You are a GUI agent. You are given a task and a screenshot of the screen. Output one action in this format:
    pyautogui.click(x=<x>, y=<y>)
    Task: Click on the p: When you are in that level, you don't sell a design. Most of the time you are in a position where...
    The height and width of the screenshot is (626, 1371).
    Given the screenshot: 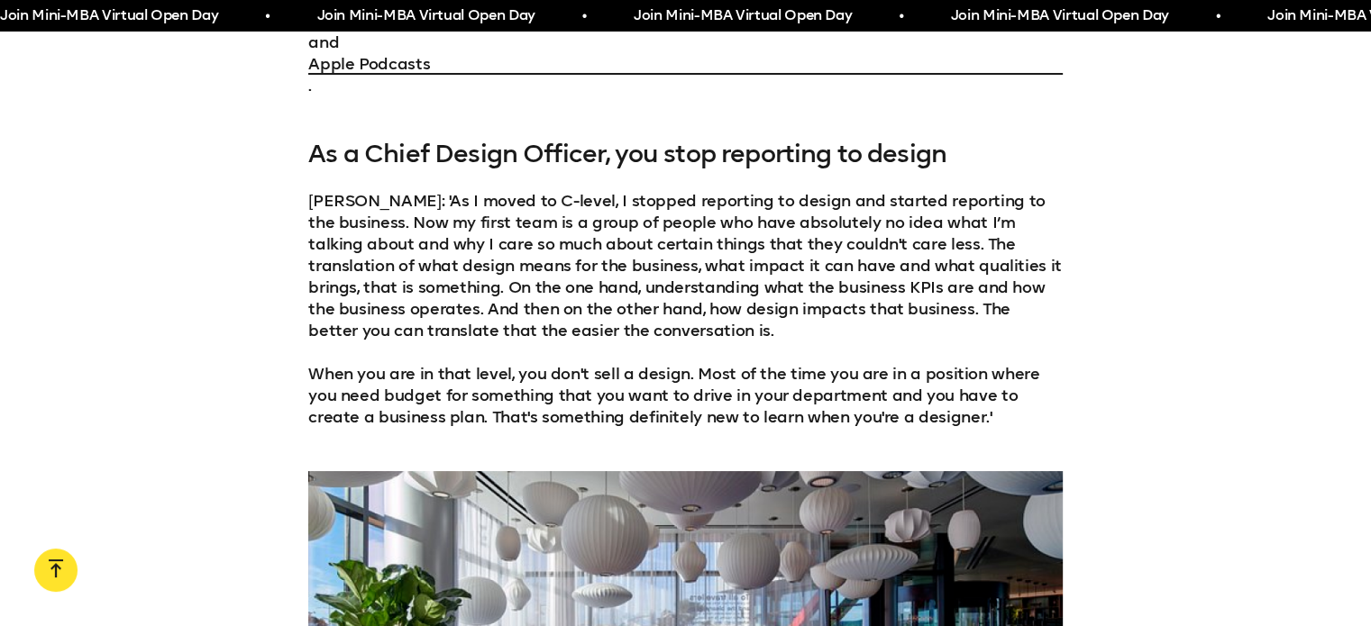 What is the action you would take?
    pyautogui.click(x=685, y=396)
    